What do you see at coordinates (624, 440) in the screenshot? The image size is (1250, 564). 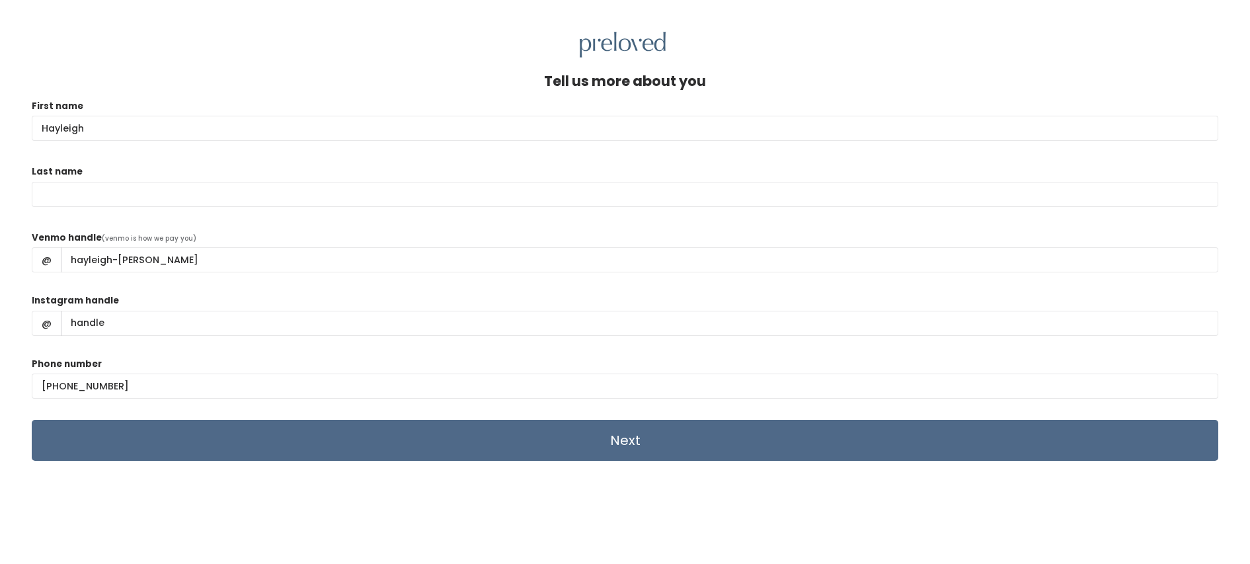 I see `input: Next` at bounding box center [624, 440].